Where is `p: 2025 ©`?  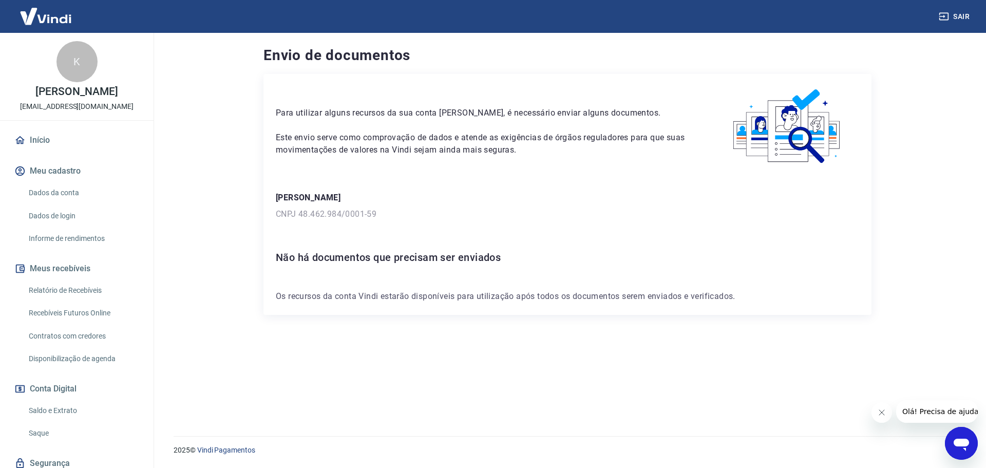
p: 2025 © is located at coordinates (568, 450).